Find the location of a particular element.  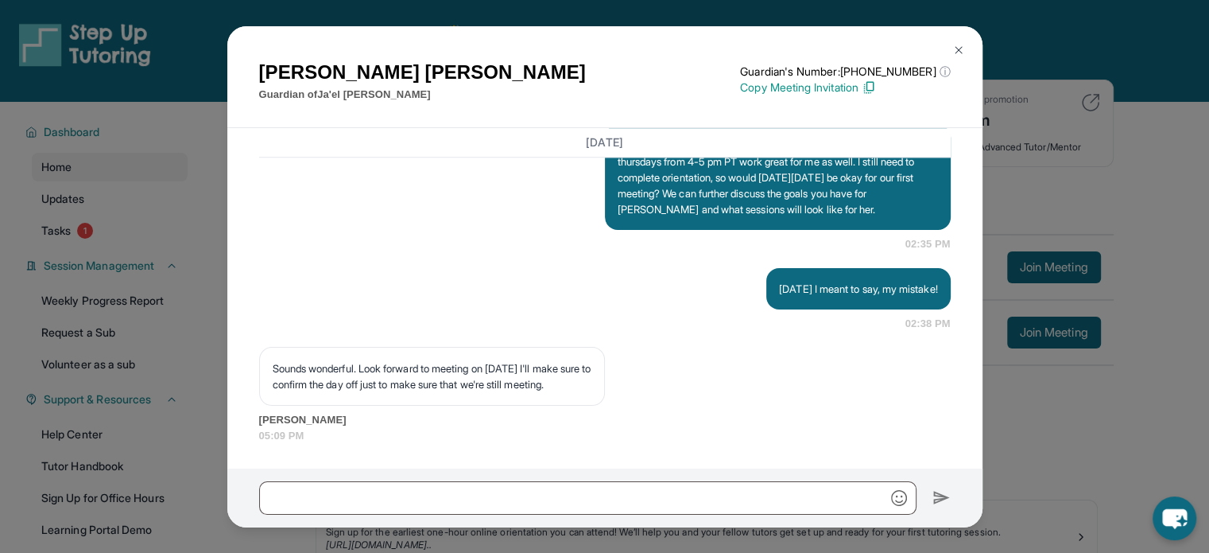

span: 02:38 PM is located at coordinates (928, 324).